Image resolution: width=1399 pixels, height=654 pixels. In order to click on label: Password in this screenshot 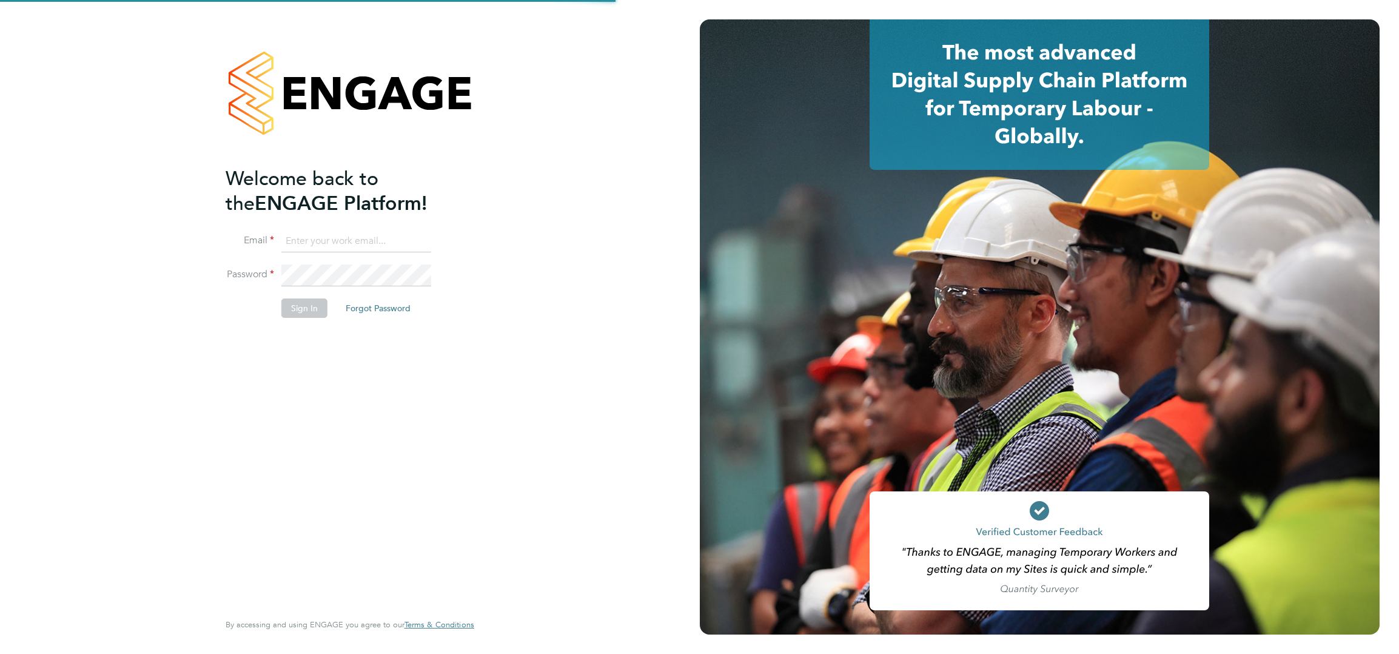, I will do `click(250, 274)`.